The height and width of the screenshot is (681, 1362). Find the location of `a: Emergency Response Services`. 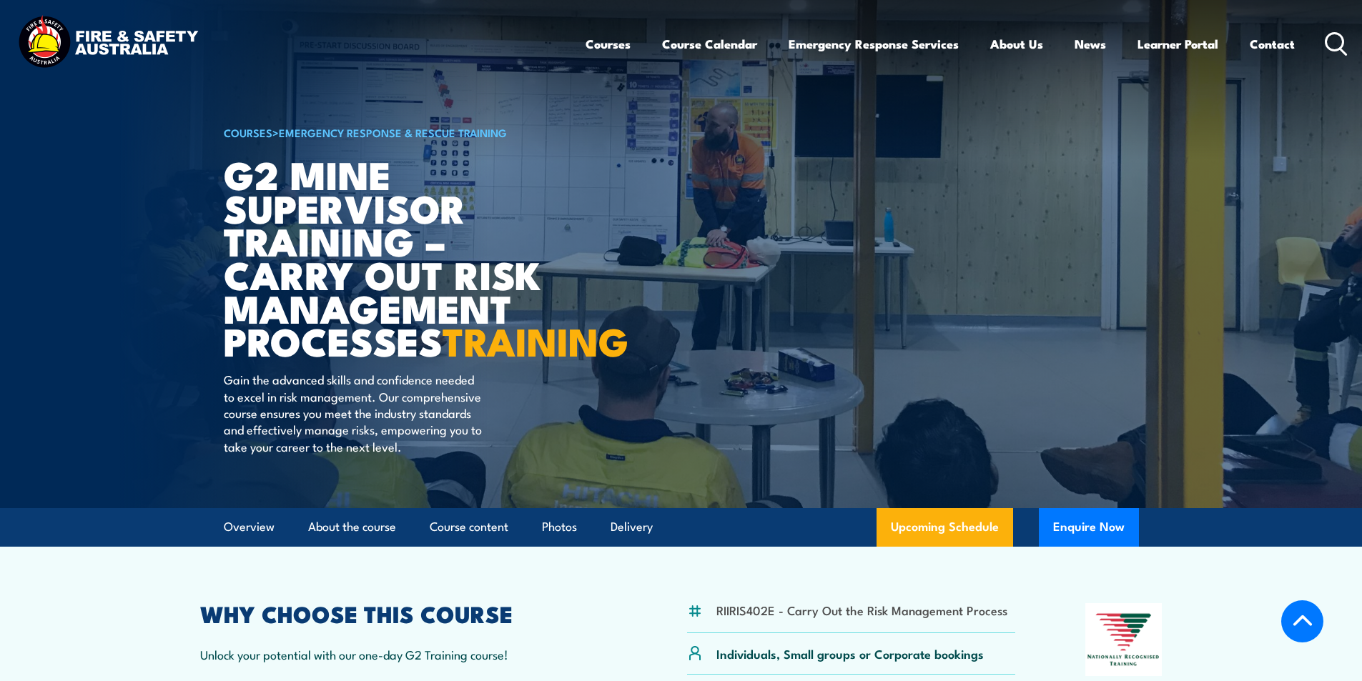

a: Emergency Response Services is located at coordinates (874, 44).